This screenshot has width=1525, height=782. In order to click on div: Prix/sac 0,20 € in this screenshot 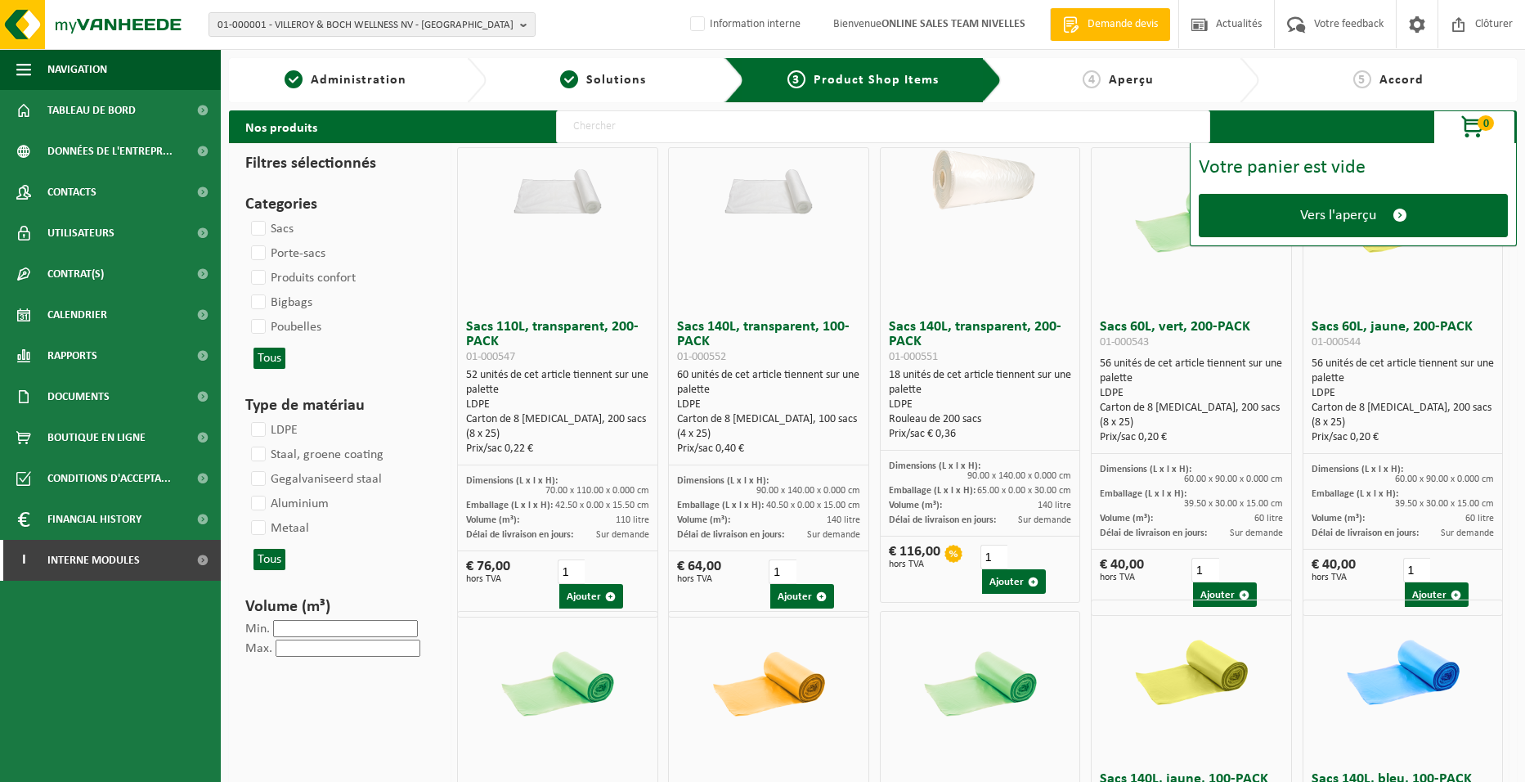, I will do `click(1191, 437)`.